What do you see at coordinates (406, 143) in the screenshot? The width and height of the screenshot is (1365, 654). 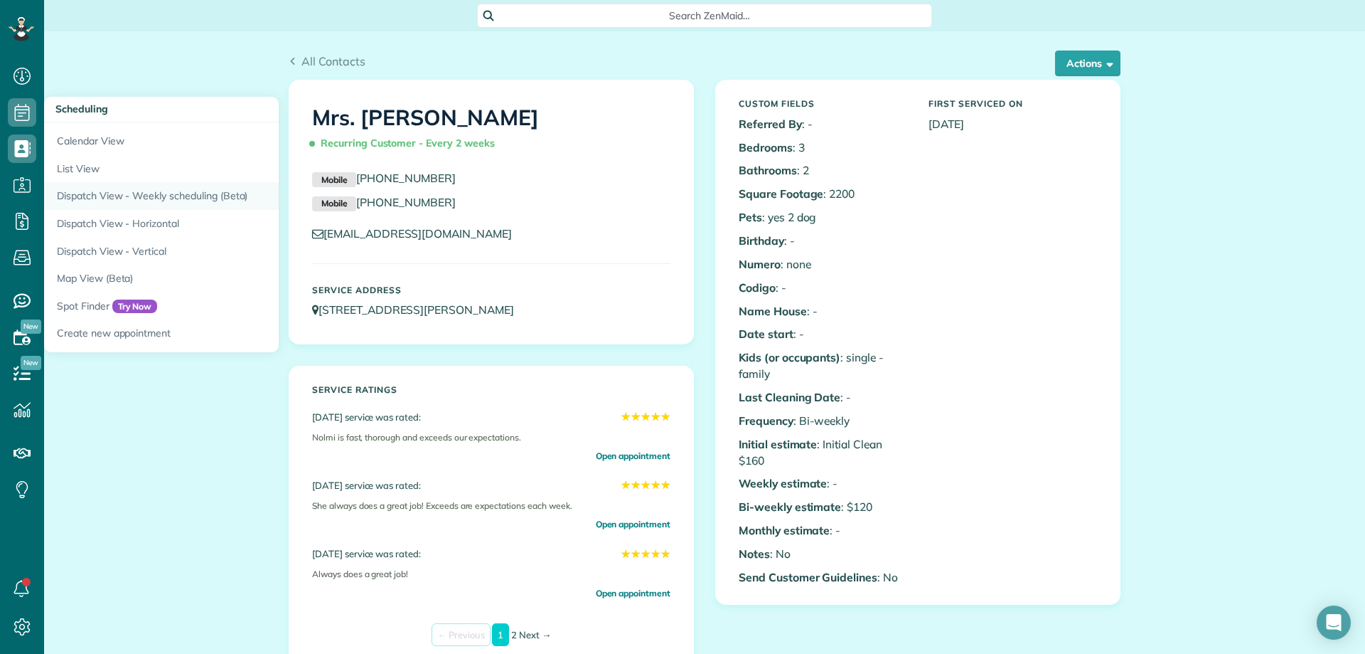 I see `span: Recurring Customer - Every 2 weeks` at bounding box center [406, 143].